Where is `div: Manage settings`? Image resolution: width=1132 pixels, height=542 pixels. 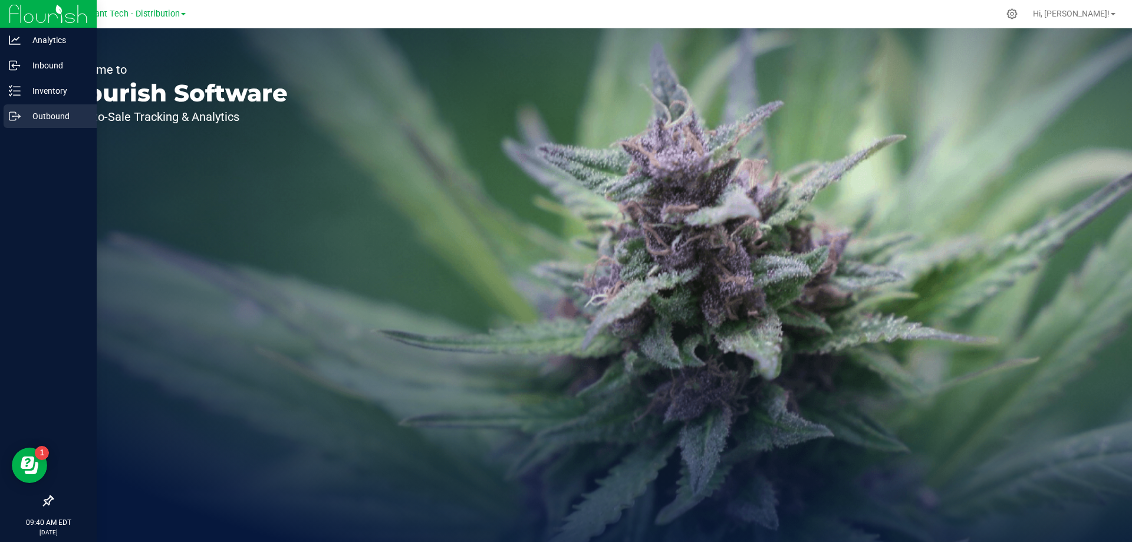 div: Manage settings is located at coordinates (1012, 14).